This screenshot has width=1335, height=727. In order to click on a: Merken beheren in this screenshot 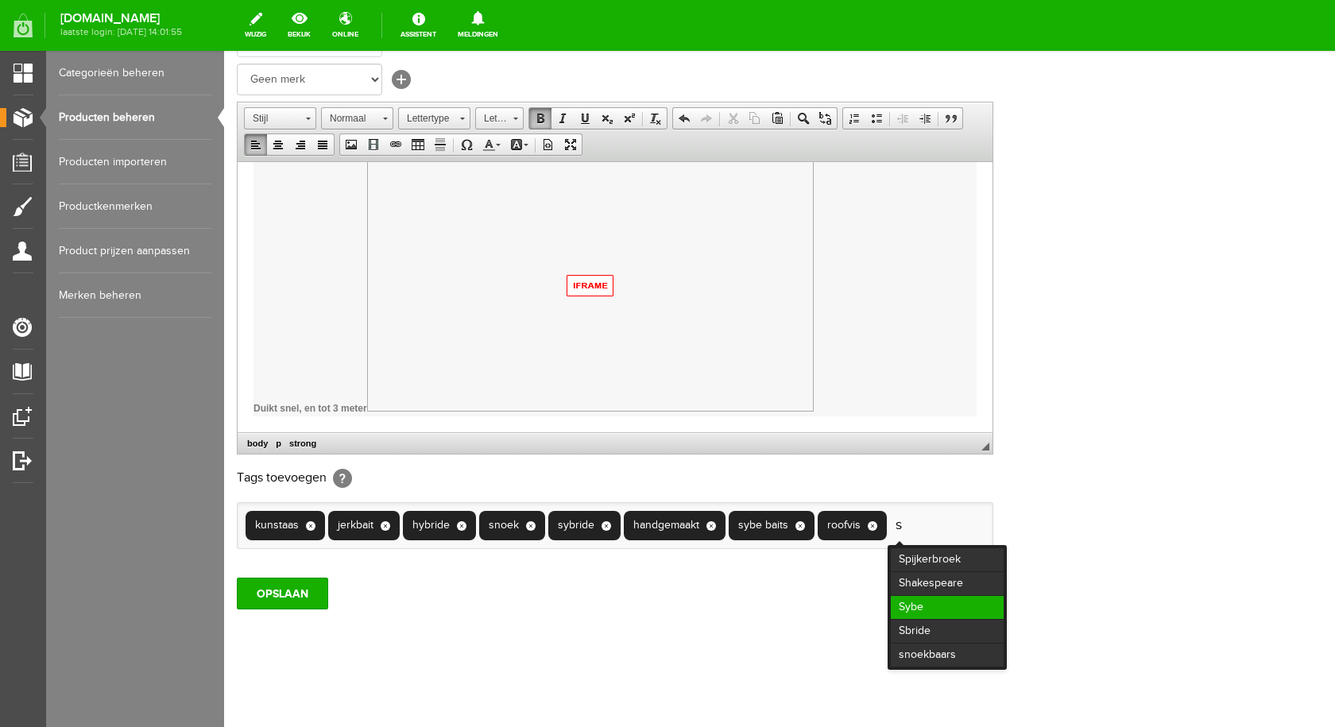, I will do `click(135, 296)`.